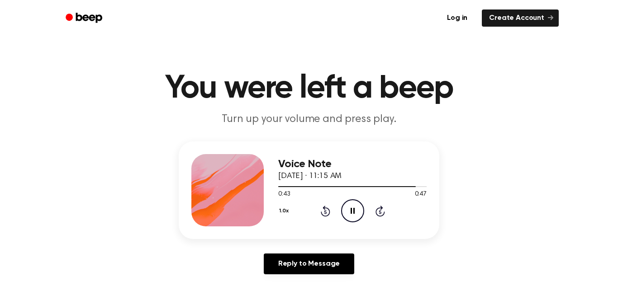 The width and height of the screenshot is (618, 286). I want to click on span: 0:47, so click(421, 195).